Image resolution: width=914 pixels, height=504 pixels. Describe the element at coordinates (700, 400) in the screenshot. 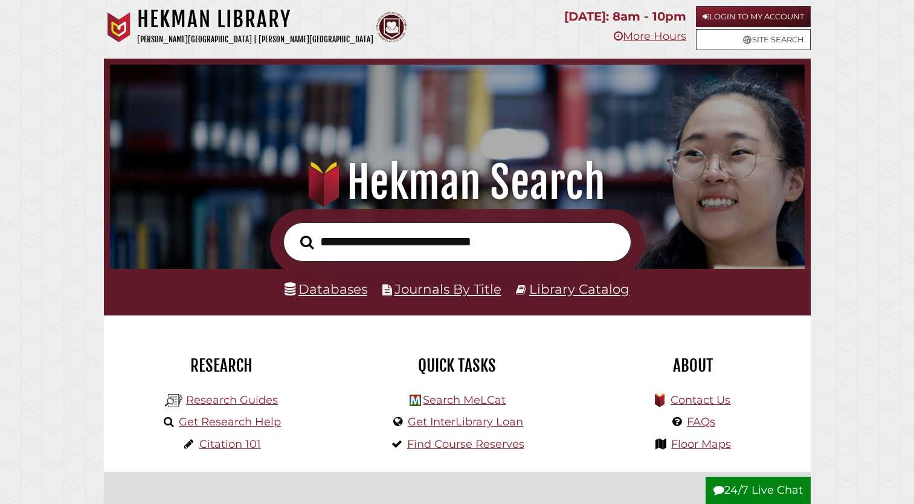

I see `a: Contact Us` at that location.